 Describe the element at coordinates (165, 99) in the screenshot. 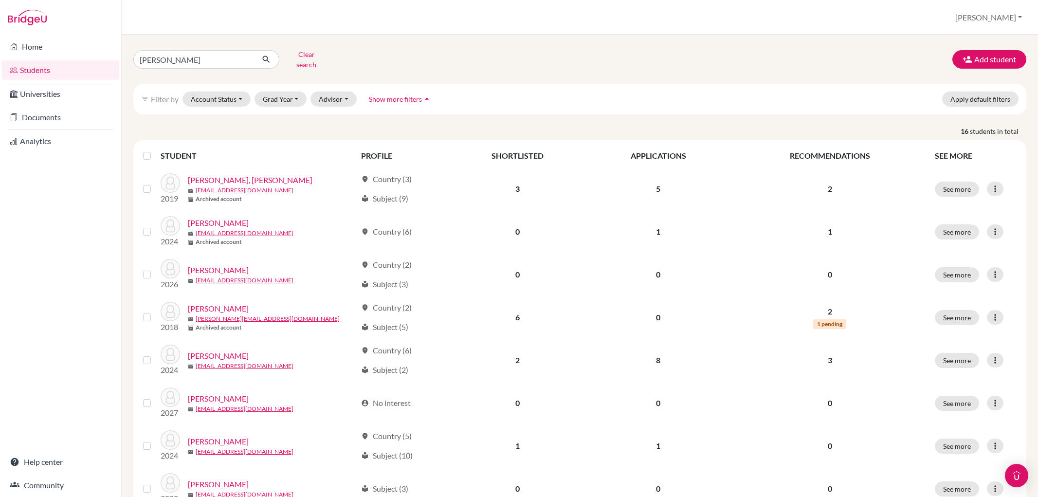

I see `span: Filter by` at that location.